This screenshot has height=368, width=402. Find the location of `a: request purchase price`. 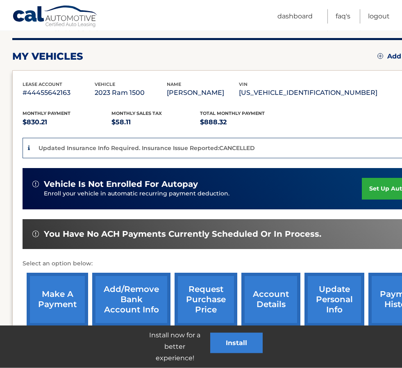

a: request purchase price is located at coordinates (205, 300).